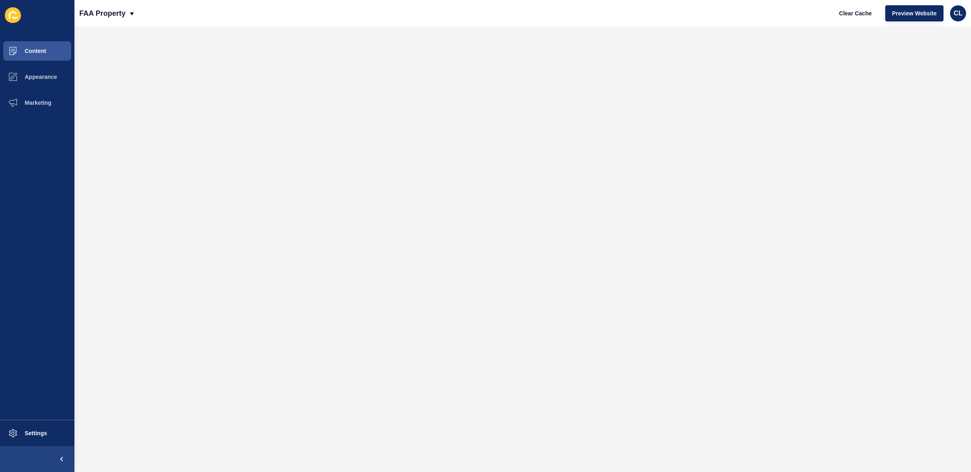 This screenshot has width=971, height=472. Describe the element at coordinates (855, 13) in the screenshot. I see `button: Clear Cache` at that location.